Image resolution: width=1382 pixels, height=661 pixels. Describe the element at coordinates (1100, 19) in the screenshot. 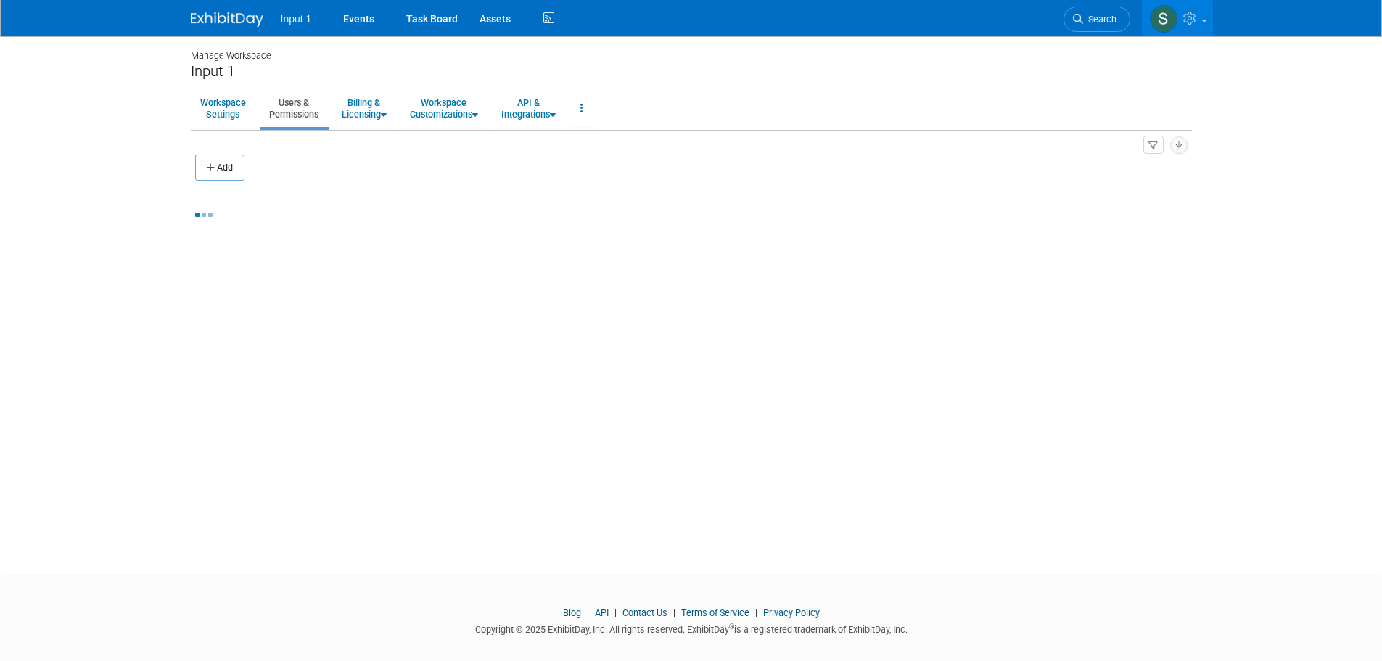

I see `span: Search` at that location.